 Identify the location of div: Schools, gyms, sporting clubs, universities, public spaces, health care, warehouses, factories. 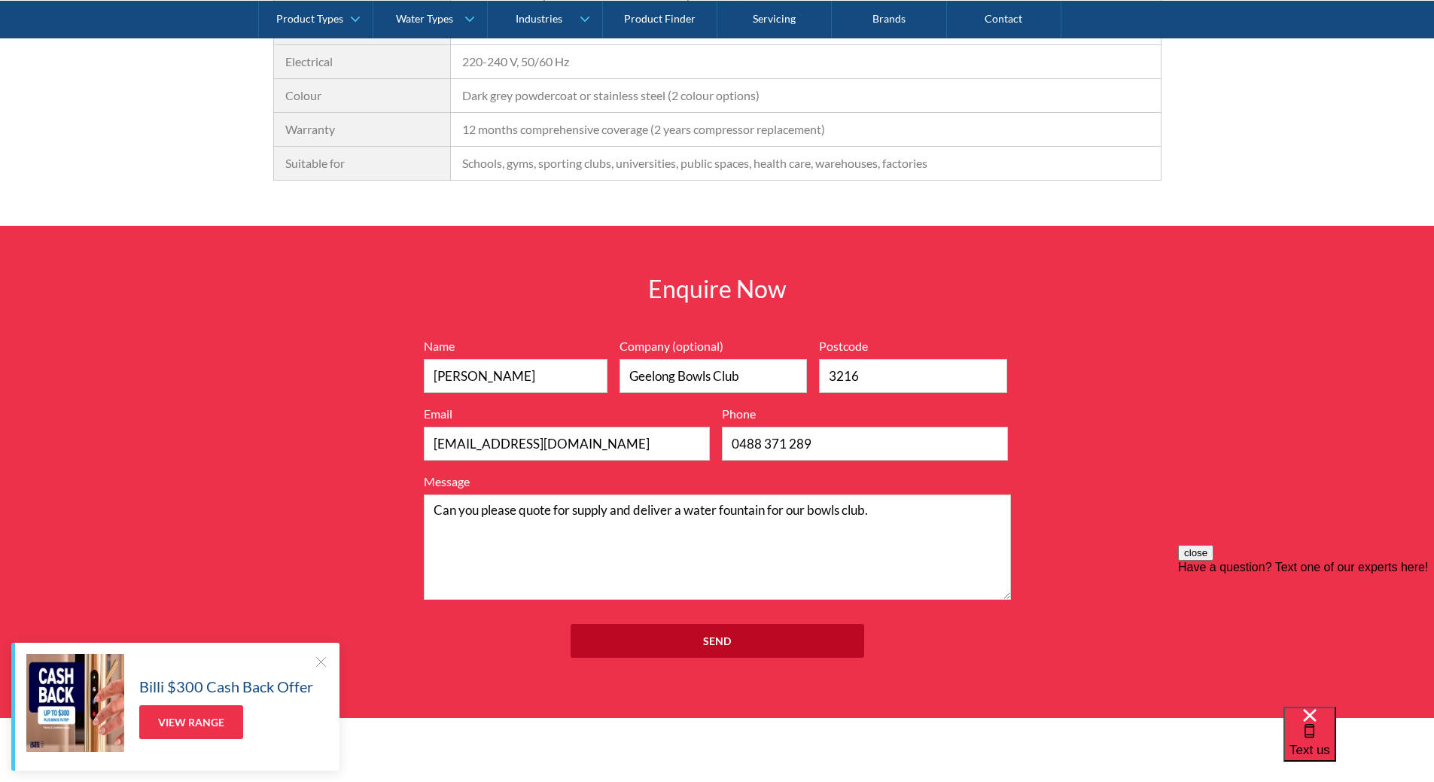
(806, 163).